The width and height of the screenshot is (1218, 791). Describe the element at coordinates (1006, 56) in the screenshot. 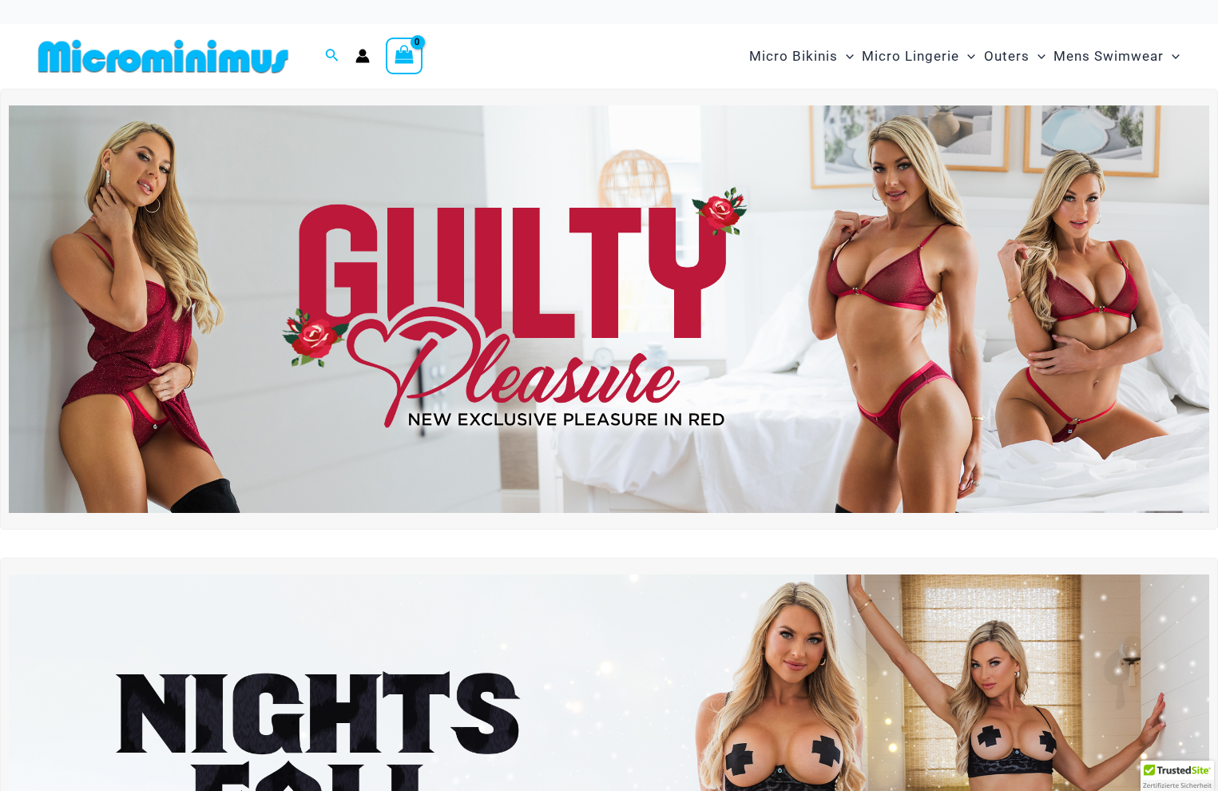

I see `span: Outers` at that location.